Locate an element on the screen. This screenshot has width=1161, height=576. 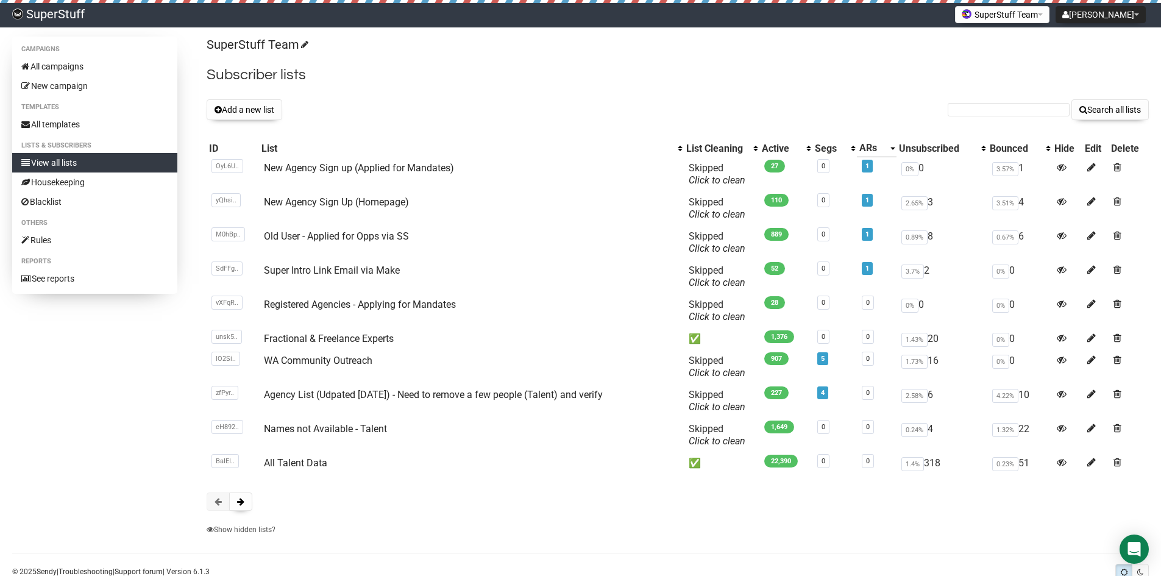
span: 1.32% is located at coordinates (1005, 430).